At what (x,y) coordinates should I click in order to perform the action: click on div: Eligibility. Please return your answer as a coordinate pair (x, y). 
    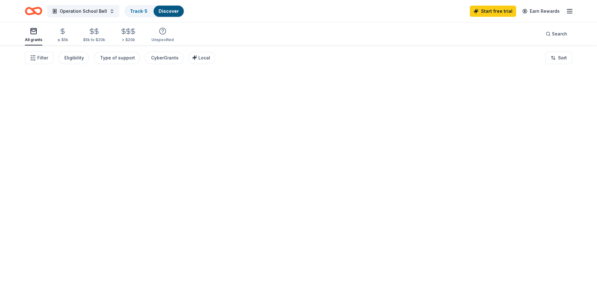
    Looking at the image, I should click on (74, 58).